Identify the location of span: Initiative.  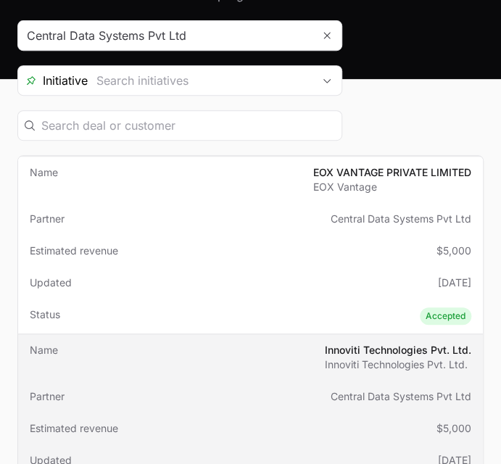
(53, 80).